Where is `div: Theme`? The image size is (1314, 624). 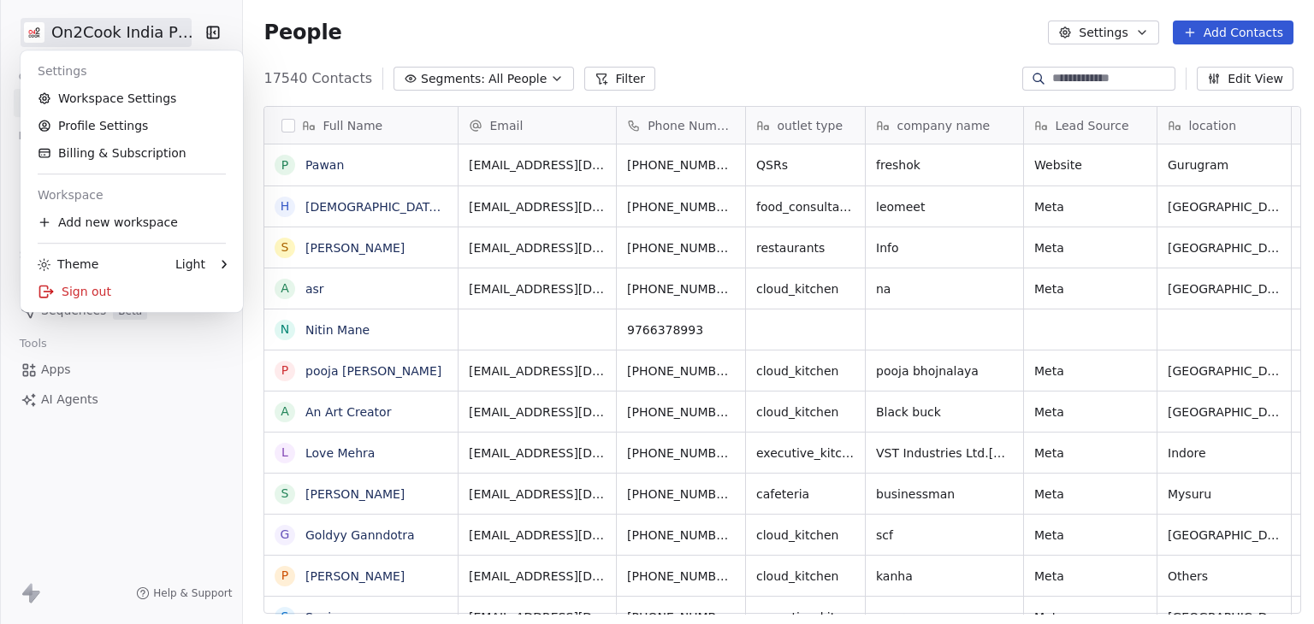
div: Theme is located at coordinates (68, 264).